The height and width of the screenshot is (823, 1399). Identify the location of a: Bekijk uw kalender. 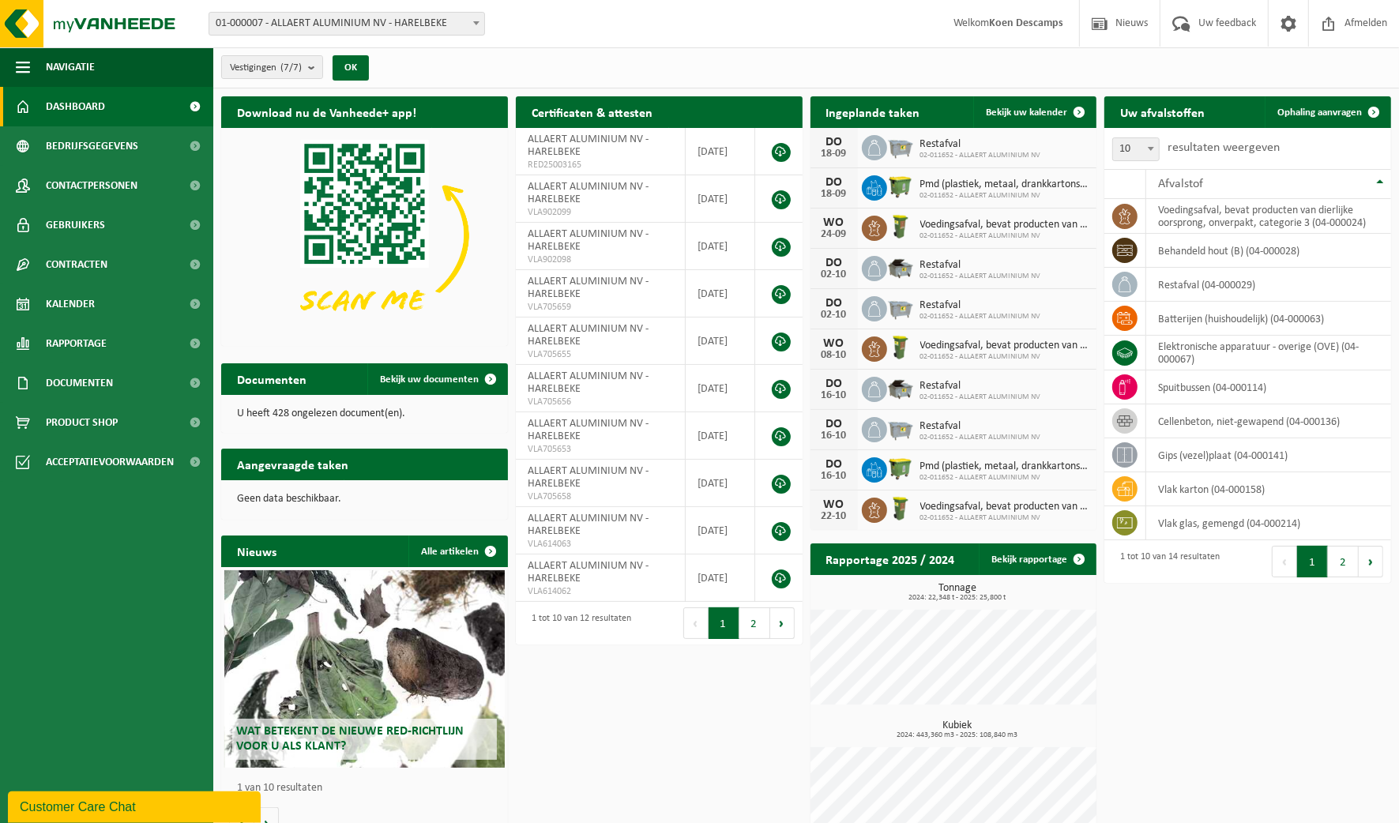
(1034, 112).